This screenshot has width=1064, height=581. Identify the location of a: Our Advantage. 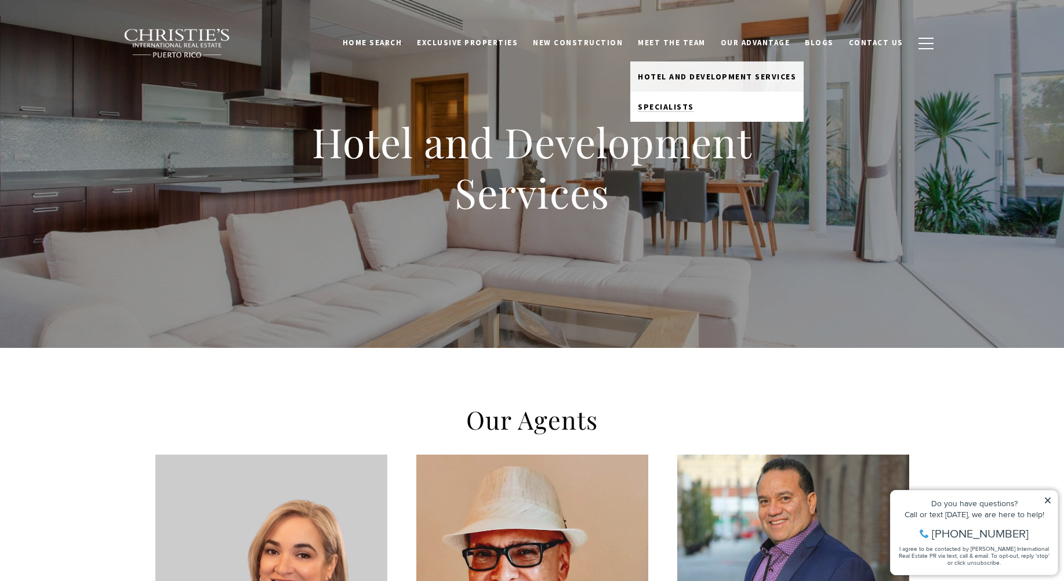
(756, 43).